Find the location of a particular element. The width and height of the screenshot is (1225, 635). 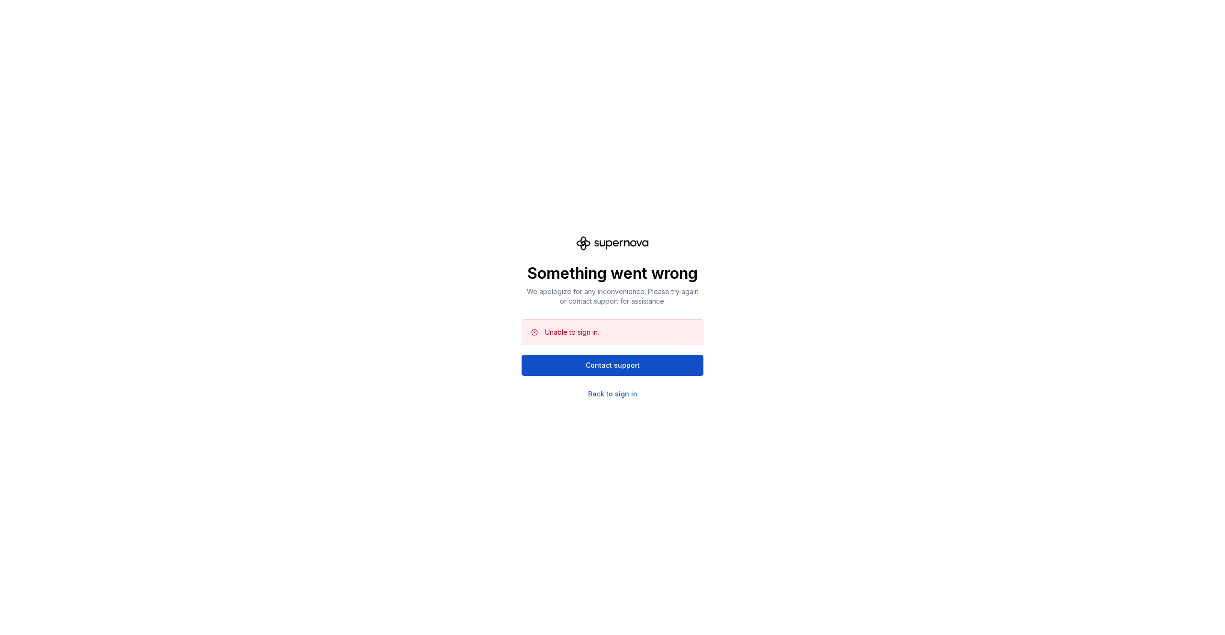

button: Contact support is located at coordinates (612, 366).